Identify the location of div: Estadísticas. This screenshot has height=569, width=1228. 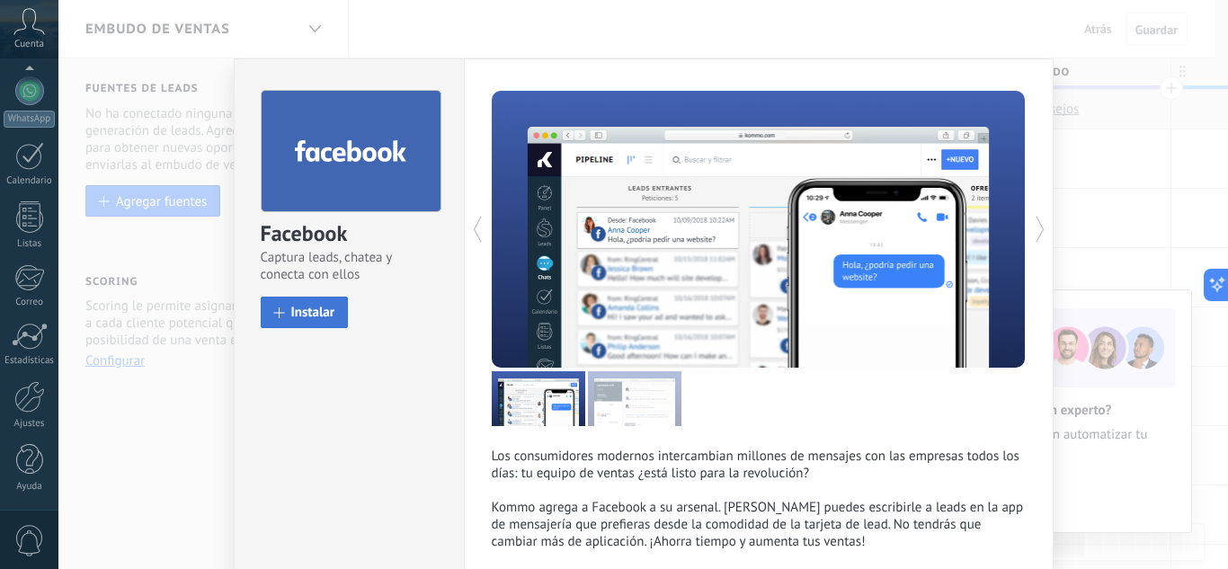
(30, 360).